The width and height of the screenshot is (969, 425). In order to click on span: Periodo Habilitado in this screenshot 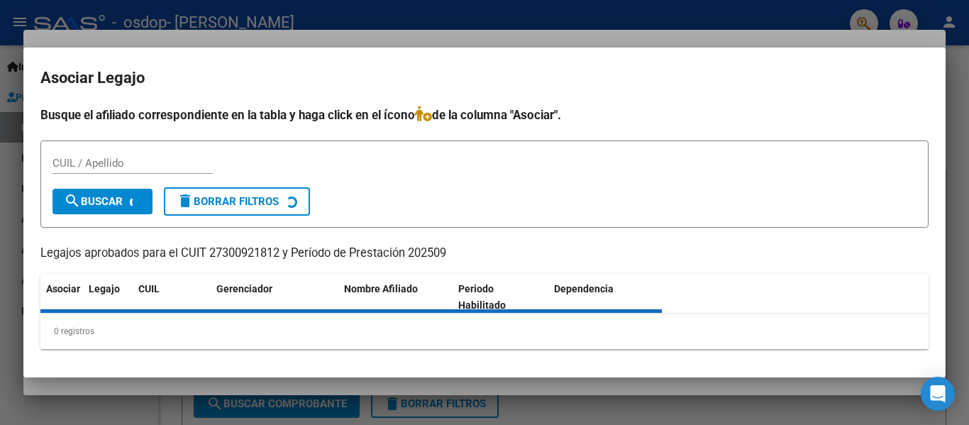, I will do `click(482, 297)`.